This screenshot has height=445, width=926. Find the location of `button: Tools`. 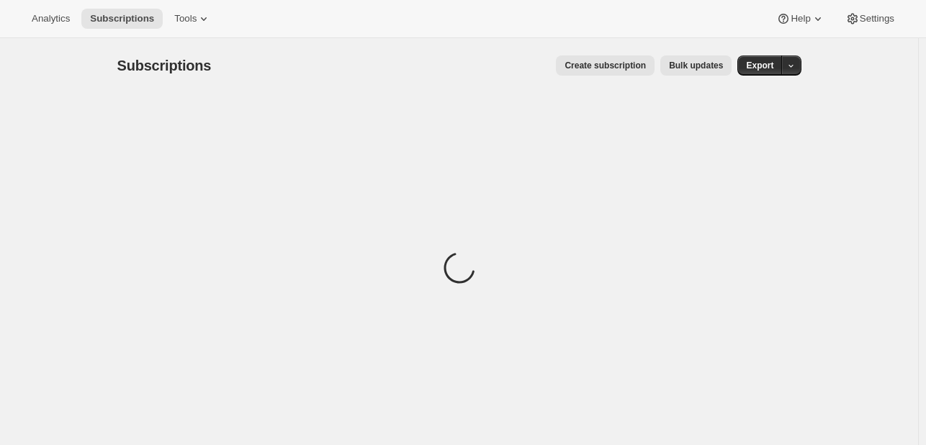

button: Tools is located at coordinates (192, 19).